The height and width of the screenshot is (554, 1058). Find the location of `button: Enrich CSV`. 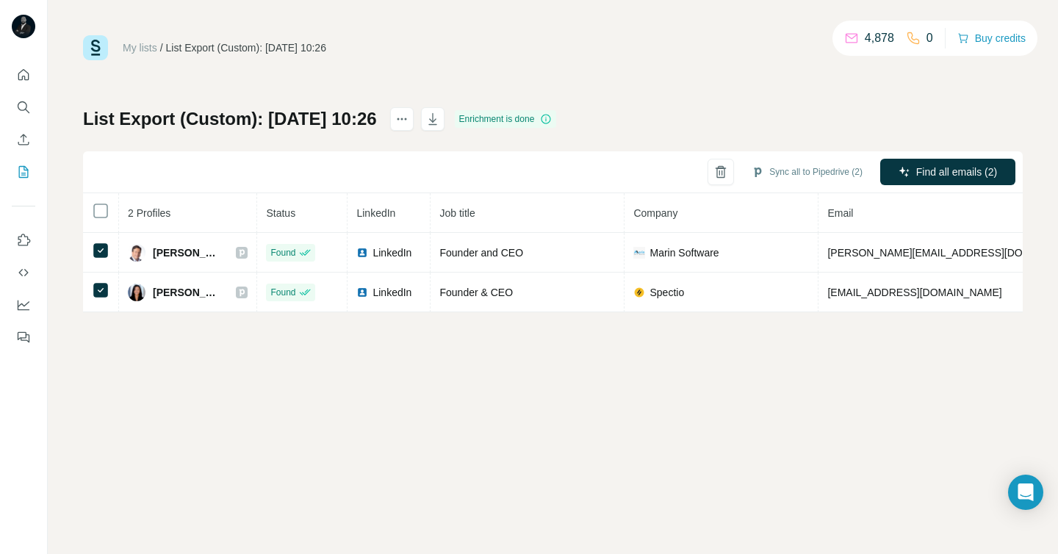

button: Enrich CSV is located at coordinates (24, 140).